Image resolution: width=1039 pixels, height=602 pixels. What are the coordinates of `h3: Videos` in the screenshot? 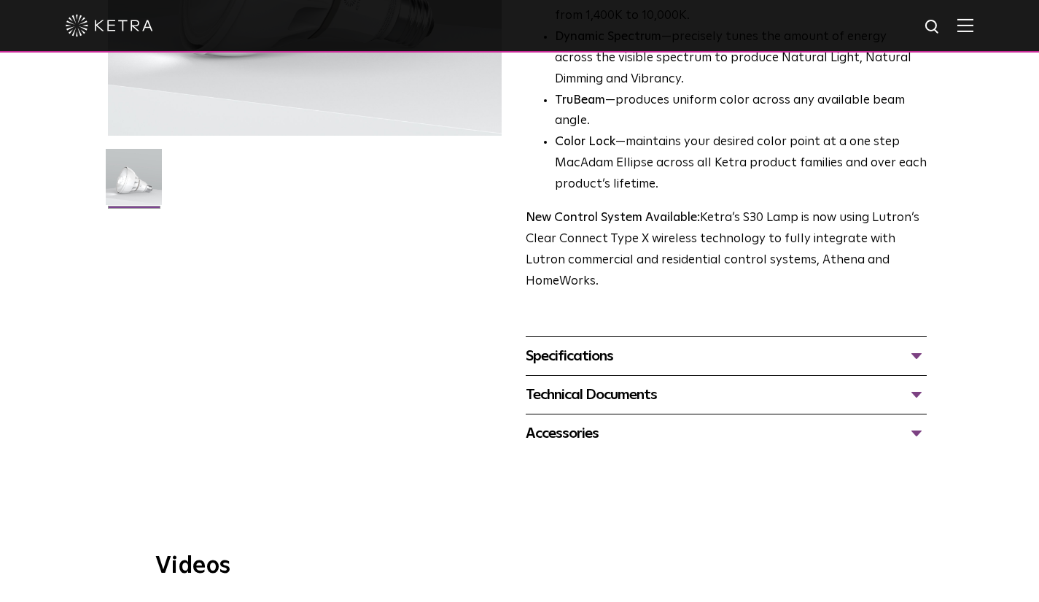 It's located at (520, 566).